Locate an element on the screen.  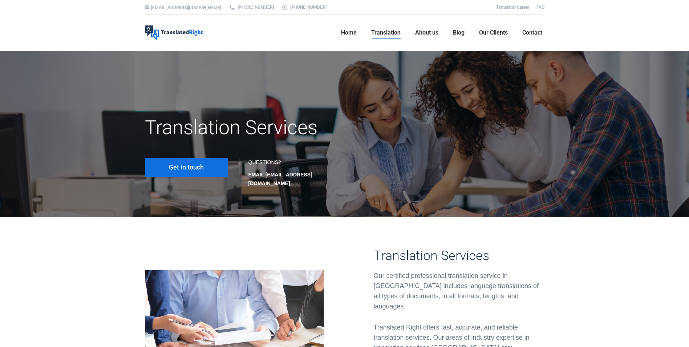
a: Our Clients is located at coordinates (493, 33).